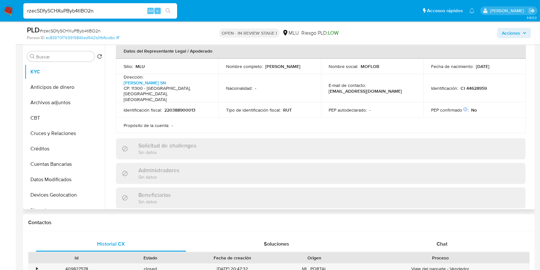  What do you see at coordinates (128, 66) in the screenshot?
I see `p: Sitio :` at bounding box center [128, 66].